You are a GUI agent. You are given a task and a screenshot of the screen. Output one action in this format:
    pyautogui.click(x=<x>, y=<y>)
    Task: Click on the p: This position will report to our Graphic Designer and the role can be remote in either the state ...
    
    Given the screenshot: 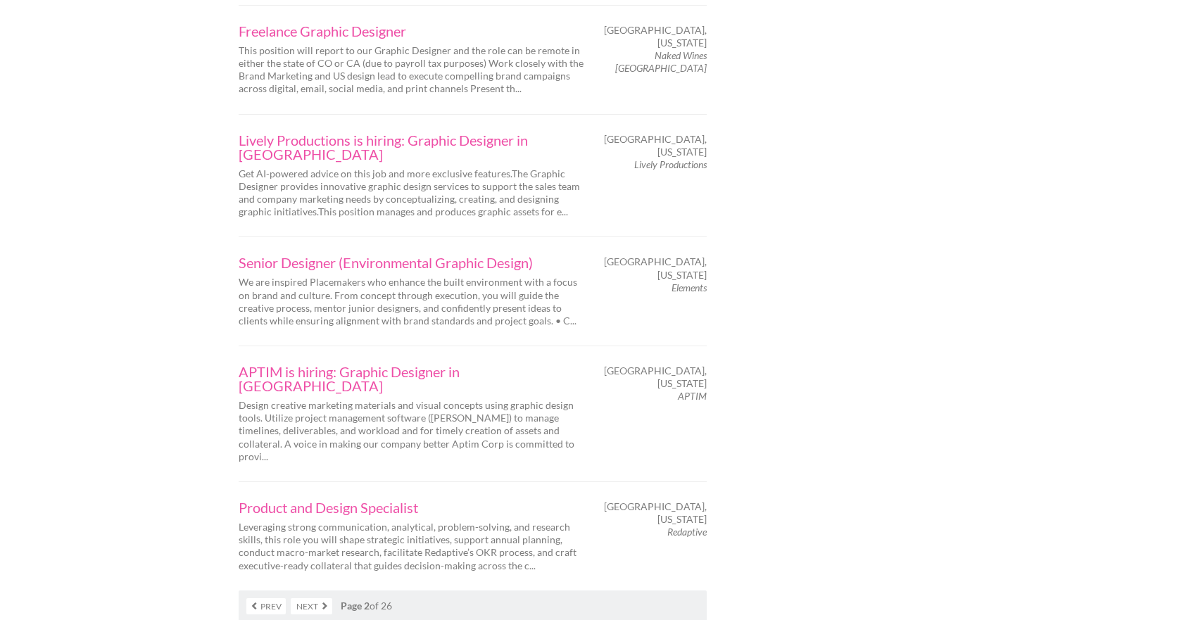 What is the action you would take?
    pyautogui.click(x=411, y=70)
    